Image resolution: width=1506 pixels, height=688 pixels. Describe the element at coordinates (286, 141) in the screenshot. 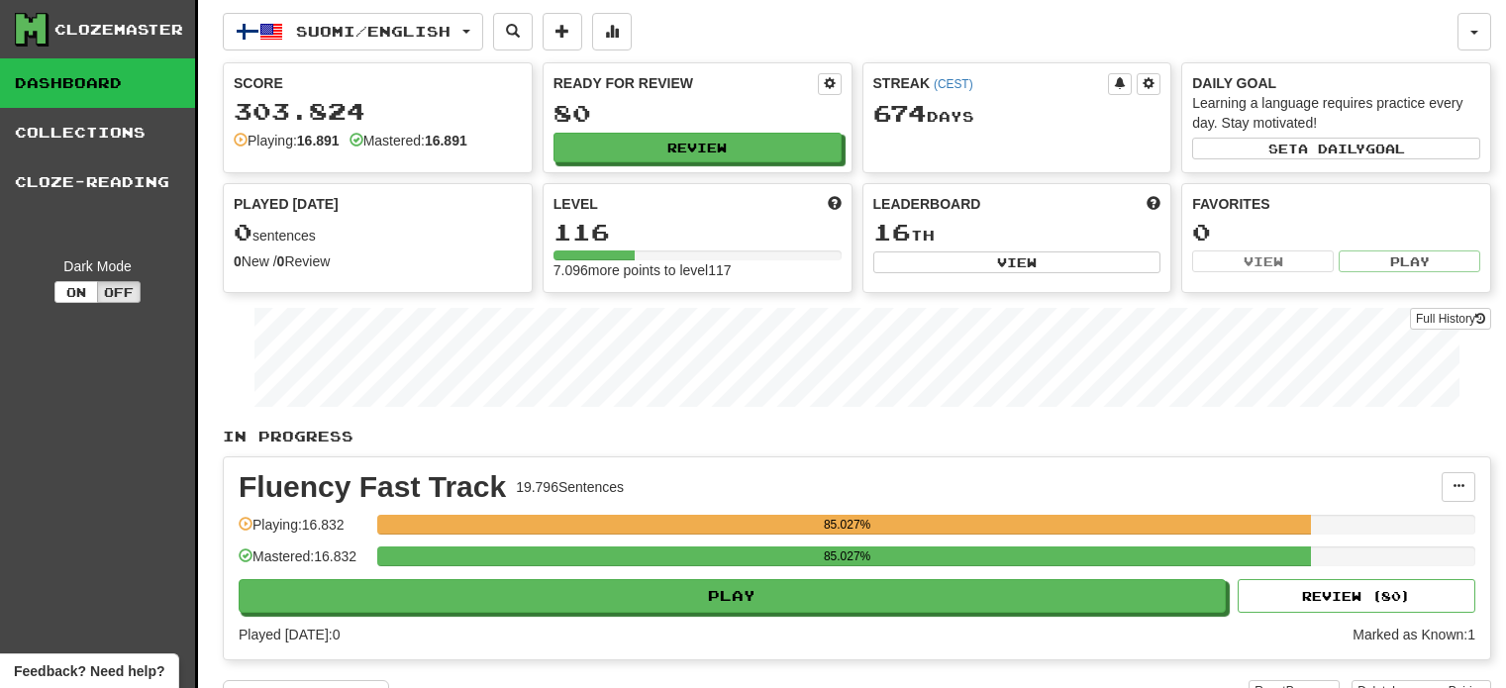

I see `div: Playing:` at that location.